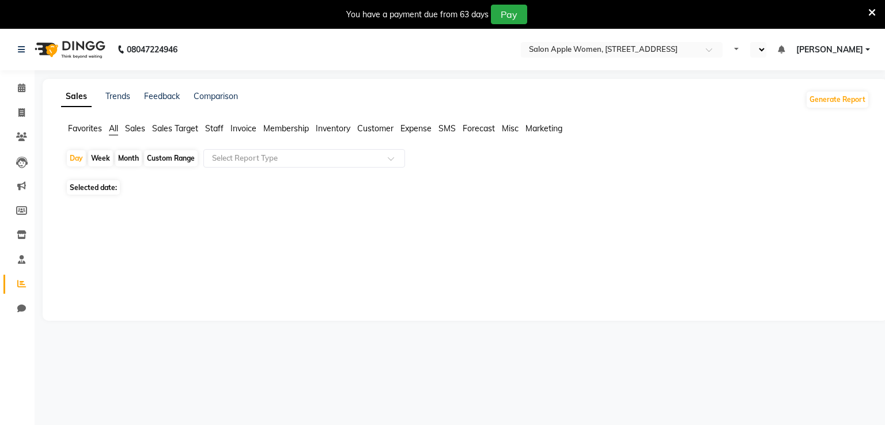 The height and width of the screenshot is (425, 885). Describe the element at coordinates (417, 14) in the screenshot. I see `div: You have a payment due from 63 days` at that location.